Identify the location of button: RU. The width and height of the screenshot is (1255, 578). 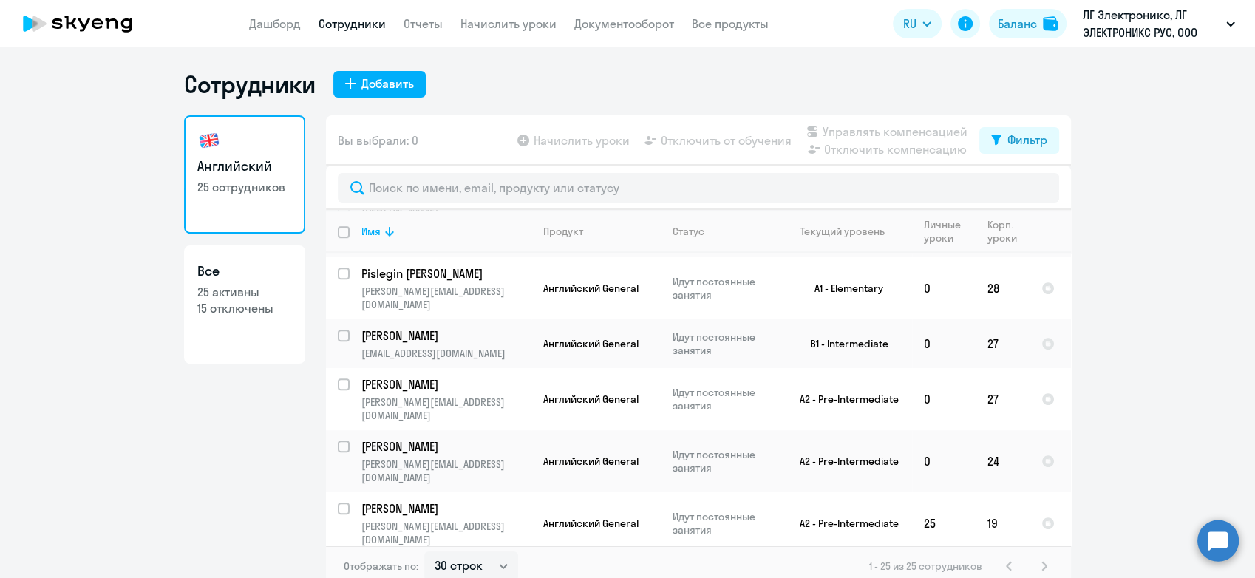
(917, 24).